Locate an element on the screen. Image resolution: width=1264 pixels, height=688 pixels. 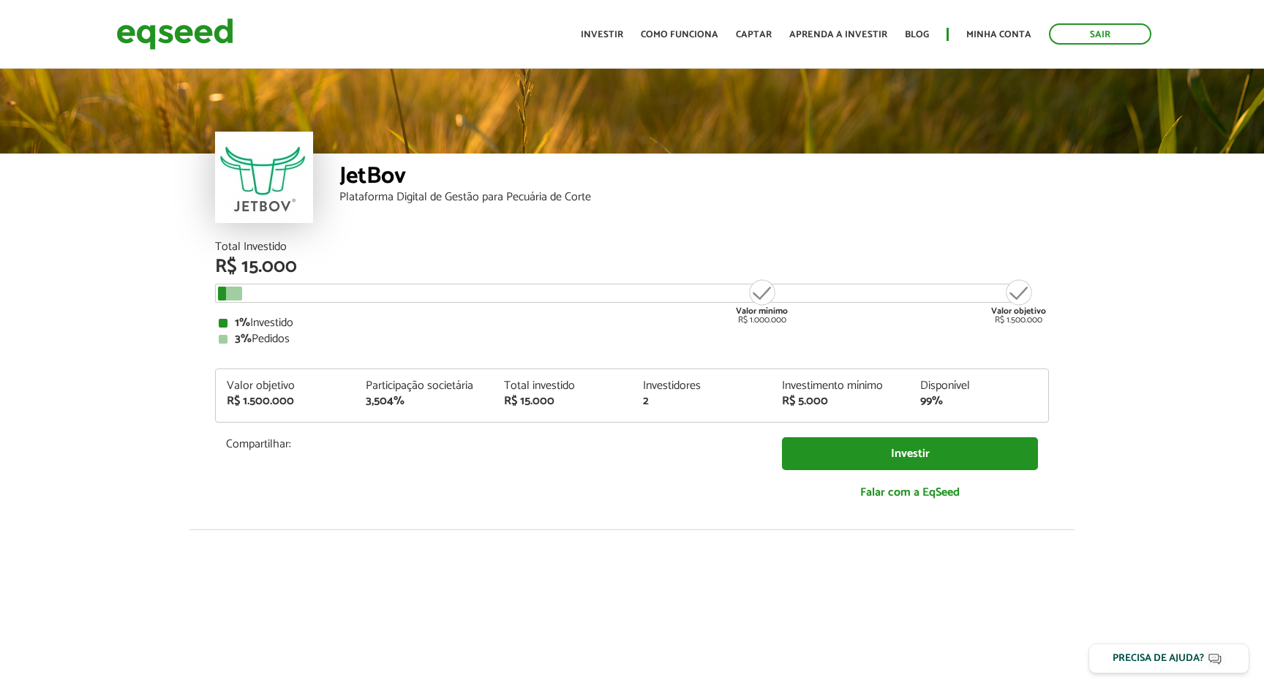
div: Pedidos is located at coordinates (632, 339).